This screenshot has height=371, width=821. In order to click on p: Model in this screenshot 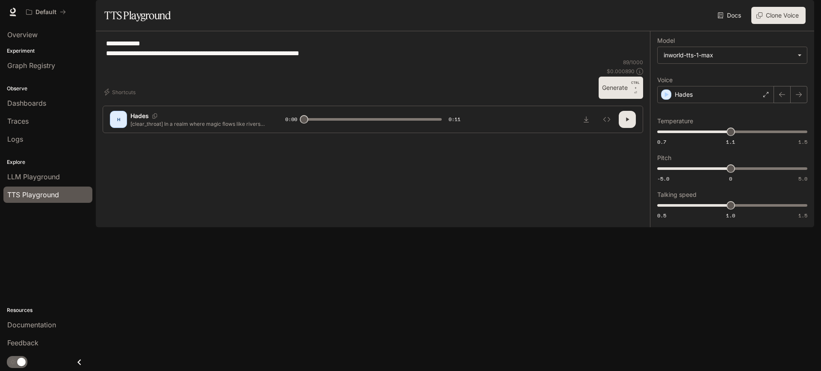, I will do `click(666, 41)`.